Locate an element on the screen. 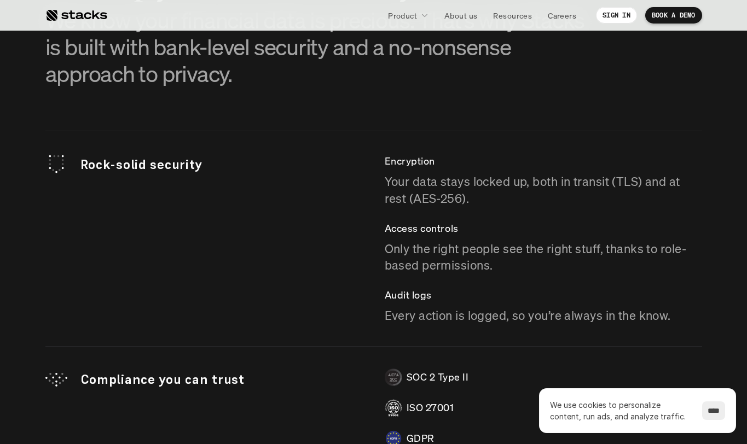 Image resolution: width=747 pixels, height=444 pixels. p: Encryption is located at coordinates (543, 161).